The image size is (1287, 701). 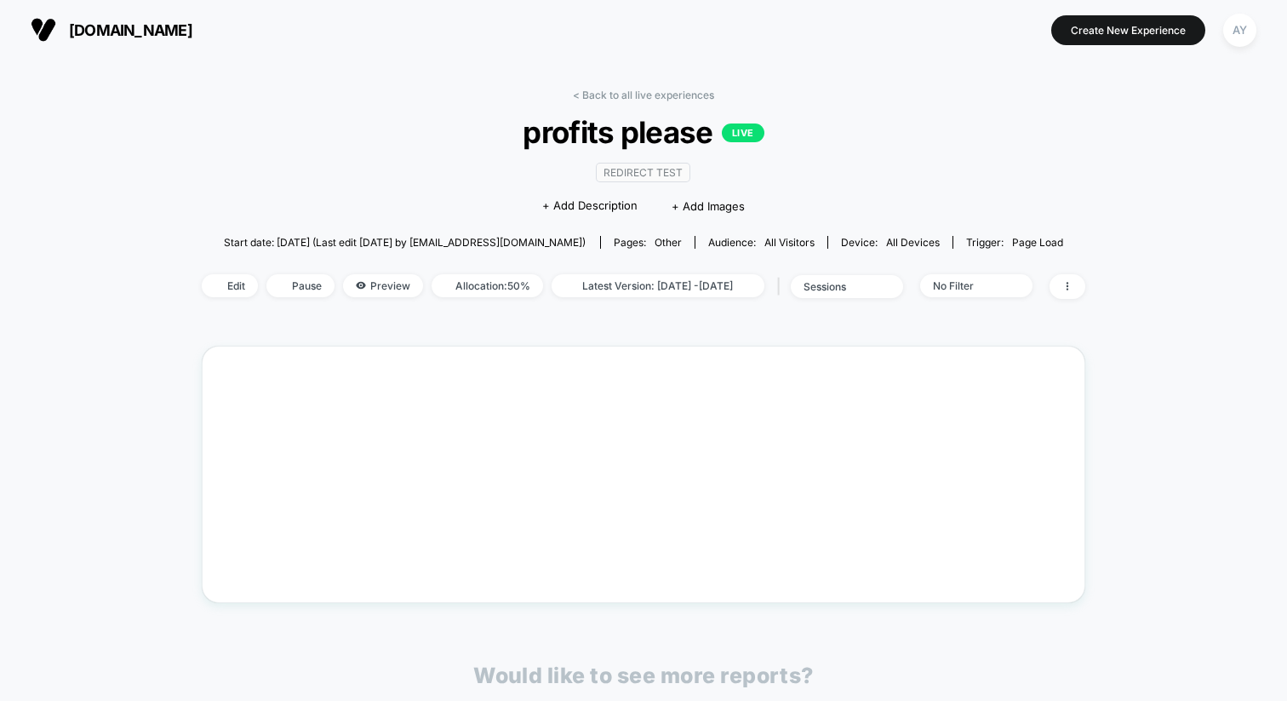 What do you see at coordinates (230, 285) in the screenshot?
I see `span: Edit` at bounding box center [230, 285].